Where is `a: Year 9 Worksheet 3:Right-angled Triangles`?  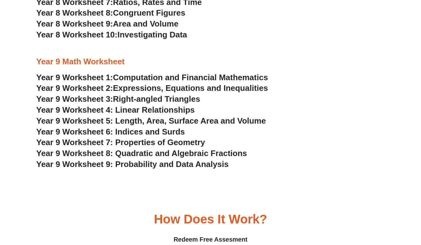 a: Year 9 Worksheet 3:Right-angled Triangles is located at coordinates (118, 99).